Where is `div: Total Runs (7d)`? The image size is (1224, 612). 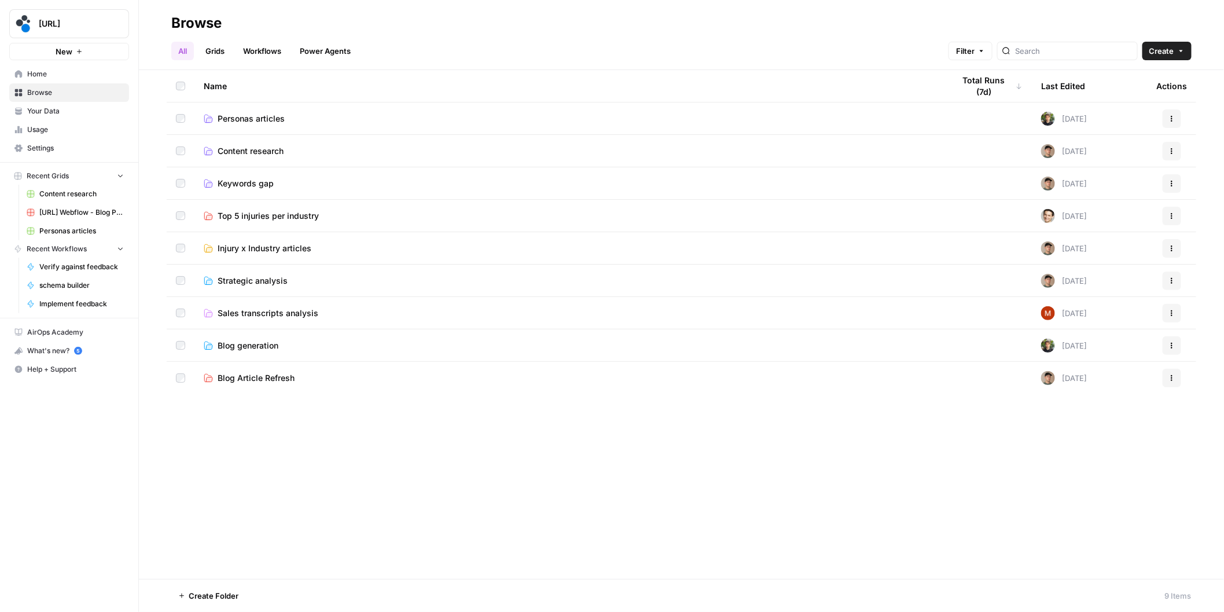 div: Total Runs (7d) is located at coordinates (989, 86).